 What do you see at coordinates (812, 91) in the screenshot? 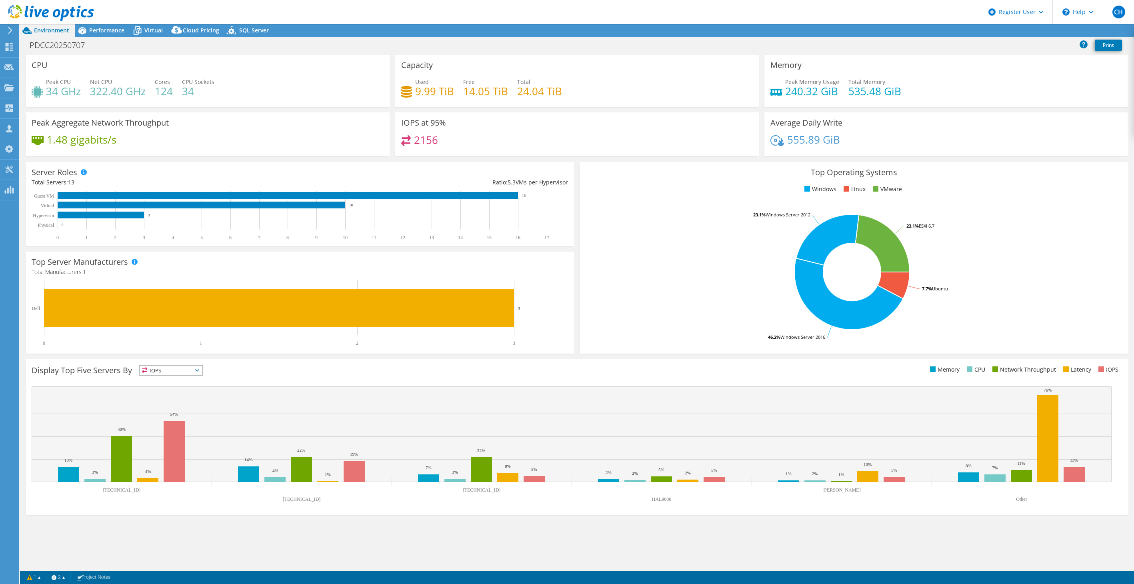
I see `h4: 240.32 GiB` at bounding box center [812, 91].